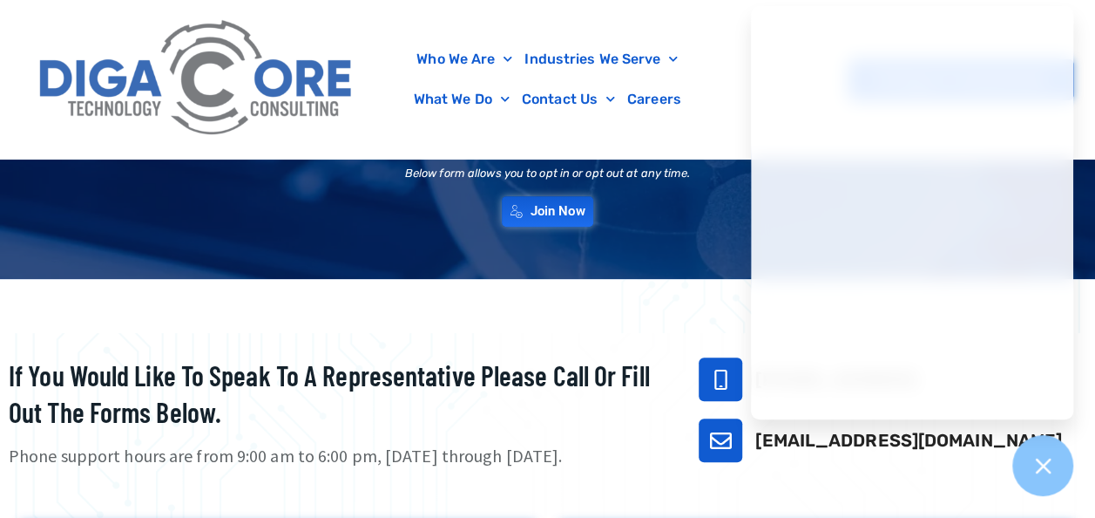 The height and width of the screenshot is (518, 1095). I want to click on a: 732-646-5725, so click(721, 379).